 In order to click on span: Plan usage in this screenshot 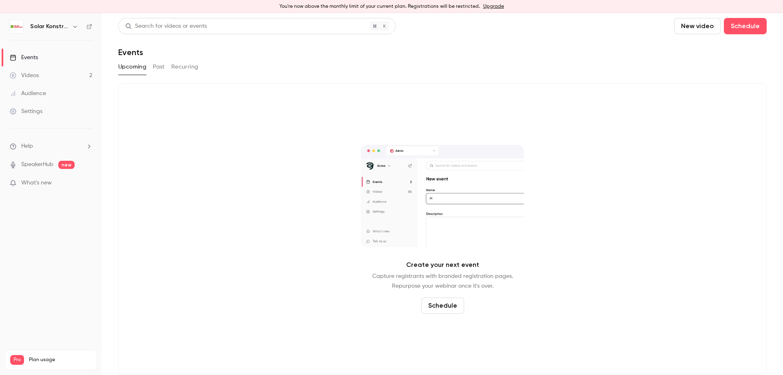, I will do `click(60, 360)`.